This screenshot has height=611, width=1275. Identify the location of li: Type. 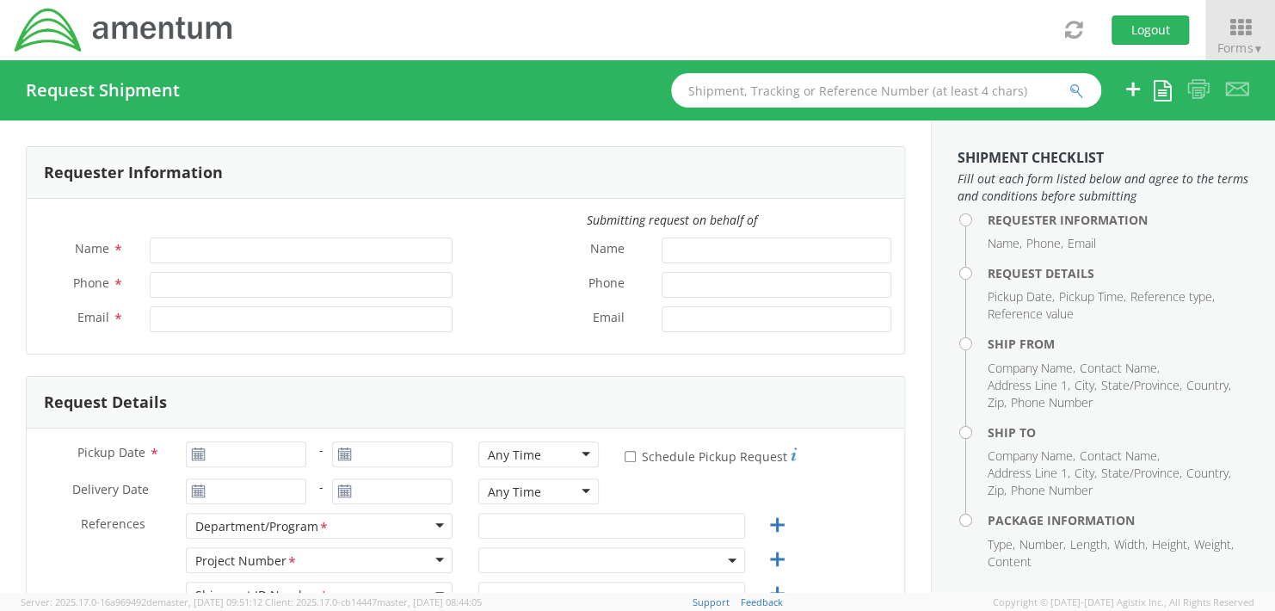
(1002, 545).